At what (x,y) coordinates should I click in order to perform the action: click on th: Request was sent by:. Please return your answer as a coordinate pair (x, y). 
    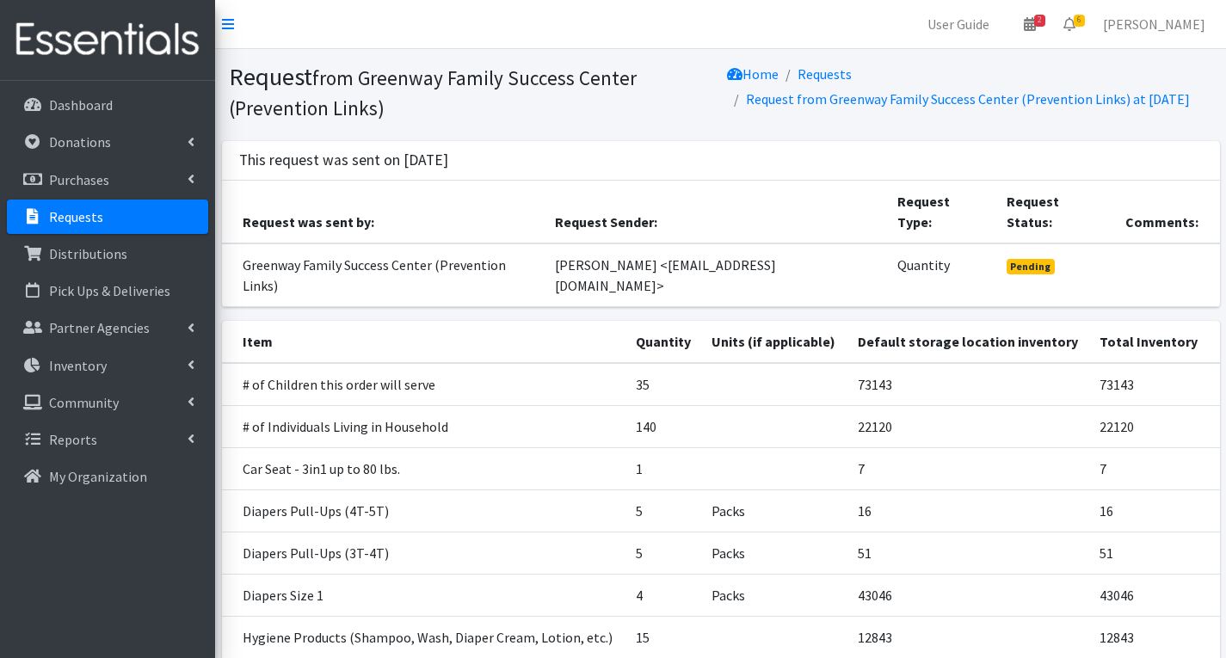
    Looking at the image, I should click on (384, 212).